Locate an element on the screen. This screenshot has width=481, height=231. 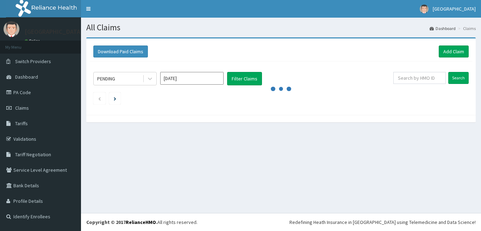
span: Tariff Negotiation is located at coordinates (33, 154).